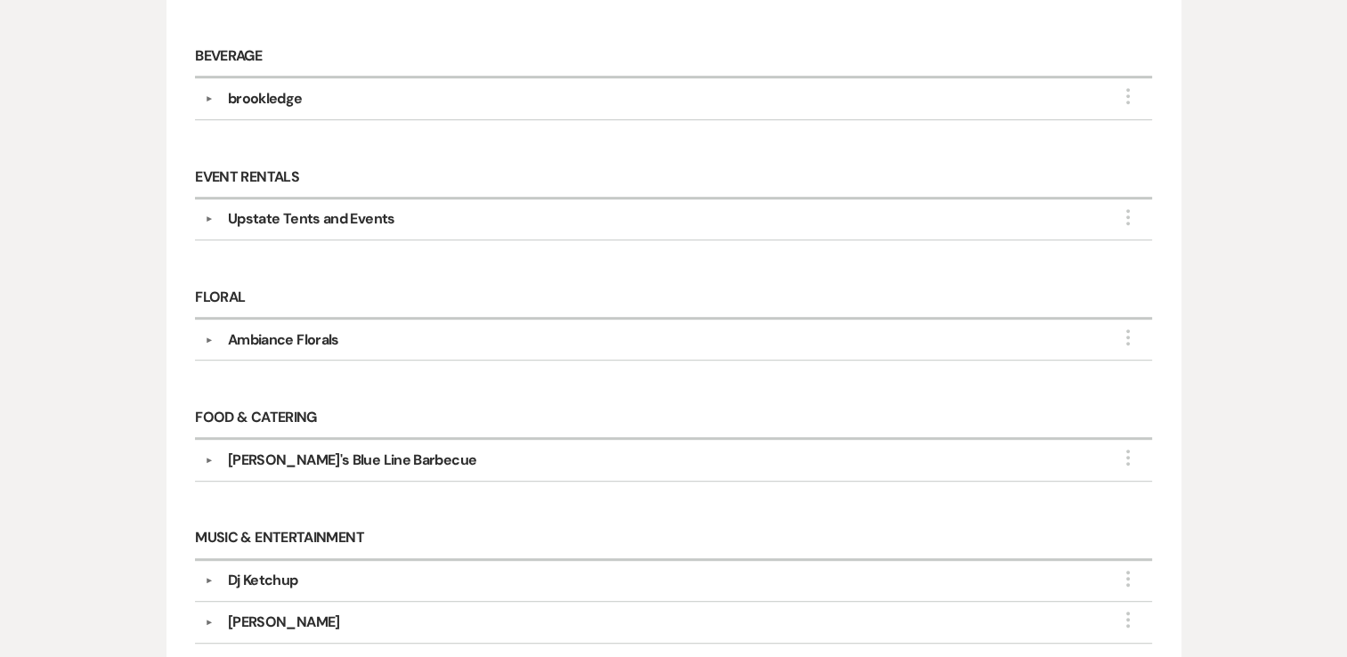  What do you see at coordinates (673, 298) in the screenshot?
I see `h6: Floral` at bounding box center [673, 298].